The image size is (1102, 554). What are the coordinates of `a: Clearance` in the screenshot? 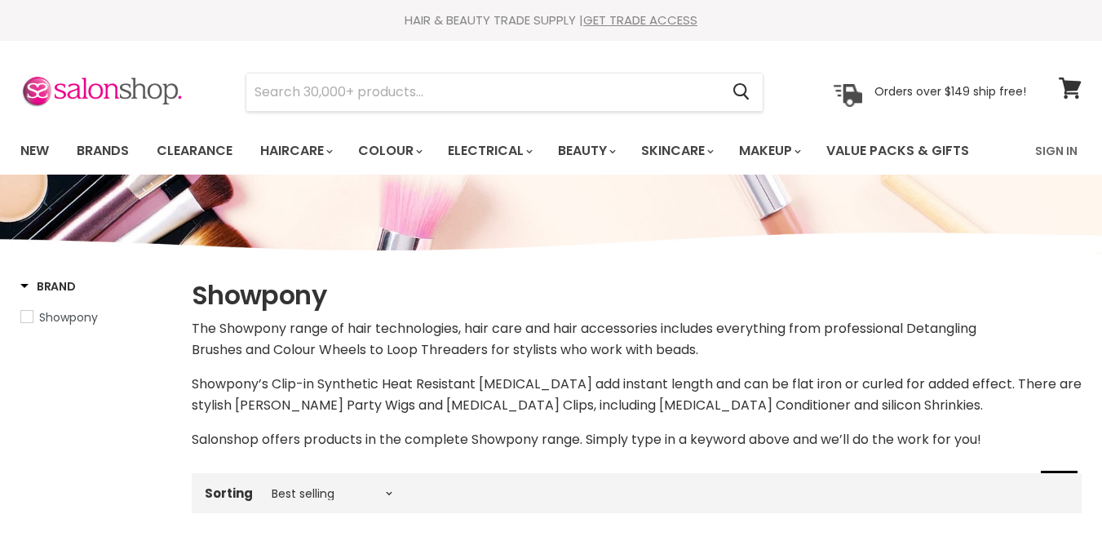 It's located at (194, 151).